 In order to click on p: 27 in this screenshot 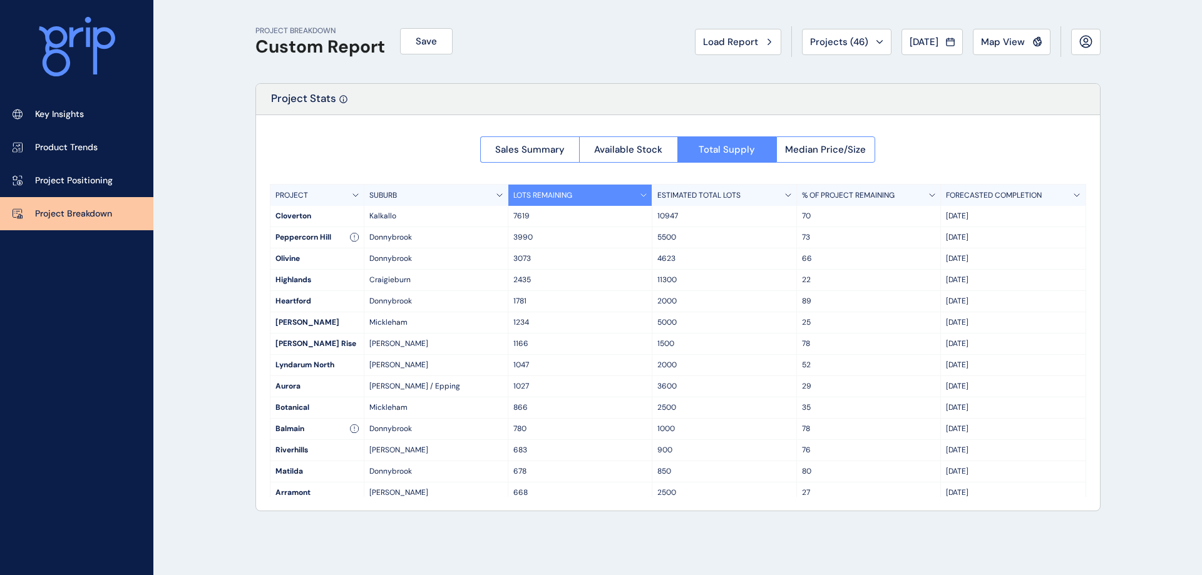, I will do `click(868, 493)`.